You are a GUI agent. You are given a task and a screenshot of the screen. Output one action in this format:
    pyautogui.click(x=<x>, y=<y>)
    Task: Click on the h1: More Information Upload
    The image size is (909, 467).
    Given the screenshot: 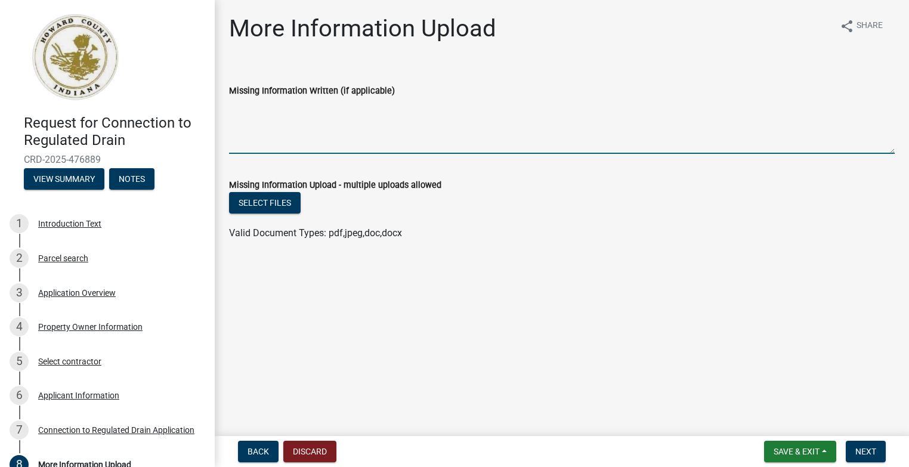 What is the action you would take?
    pyautogui.click(x=362, y=29)
    